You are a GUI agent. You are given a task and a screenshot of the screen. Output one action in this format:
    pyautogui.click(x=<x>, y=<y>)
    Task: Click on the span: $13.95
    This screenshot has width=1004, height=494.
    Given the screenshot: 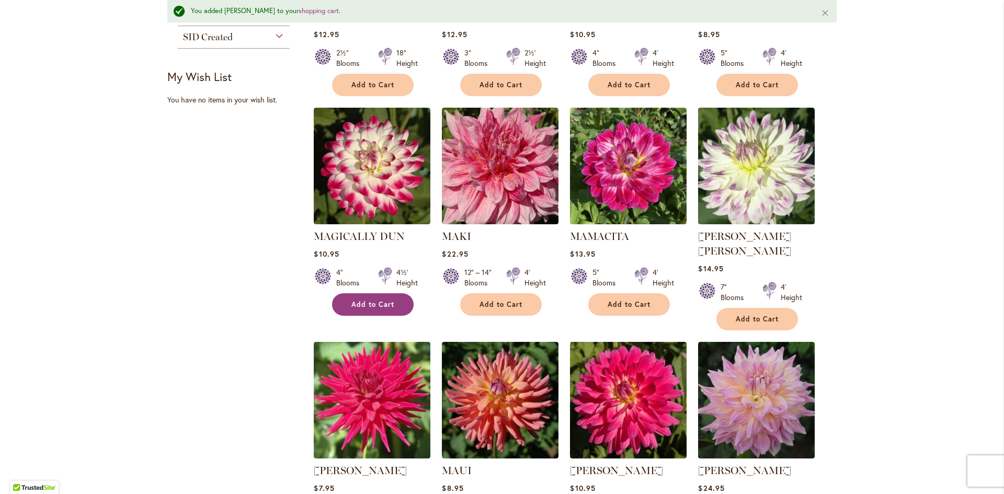 What is the action you would take?
    pyautogui.click(x=583, y=254)
    